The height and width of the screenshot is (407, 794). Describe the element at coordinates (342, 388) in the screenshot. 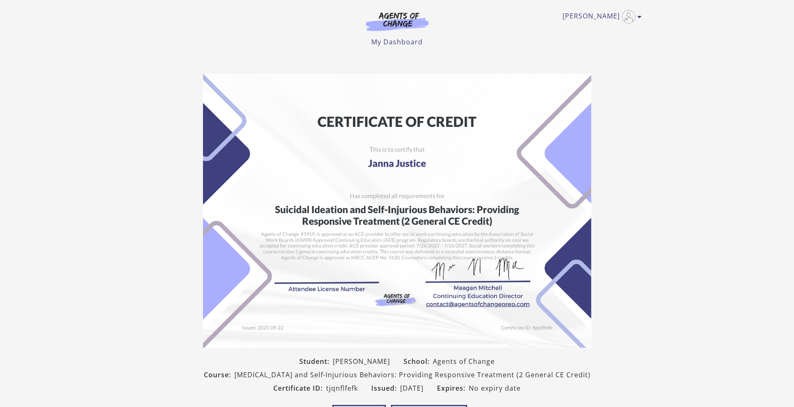

I see `span: tjqnflfefk` at that location.